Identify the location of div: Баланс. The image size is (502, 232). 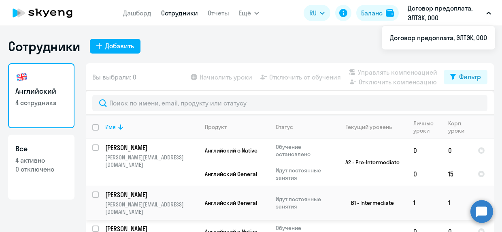
(372, 13).